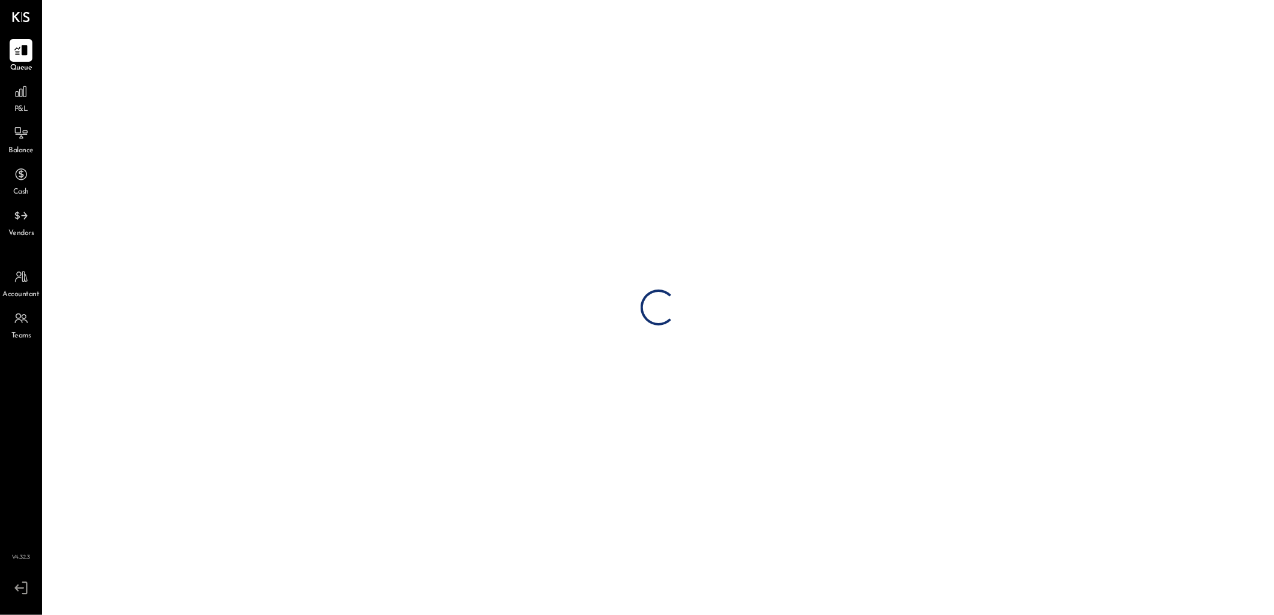 The width and height of the screenshot is (1274, 615). Describe the element at coordinates (21, 324) in the screenshot. I see `a: Teams` at that location.